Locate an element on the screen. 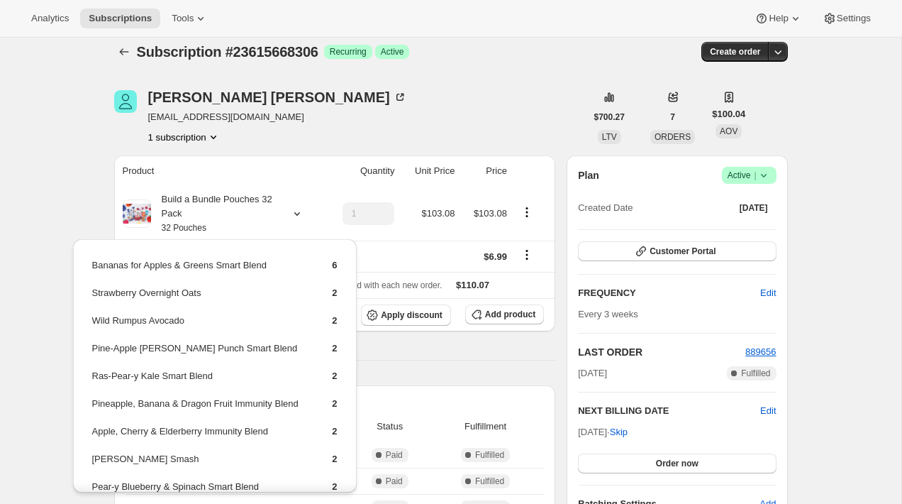  td: Bananas for Apples & Greens Smart Blend is located at coordinates (200, 270).